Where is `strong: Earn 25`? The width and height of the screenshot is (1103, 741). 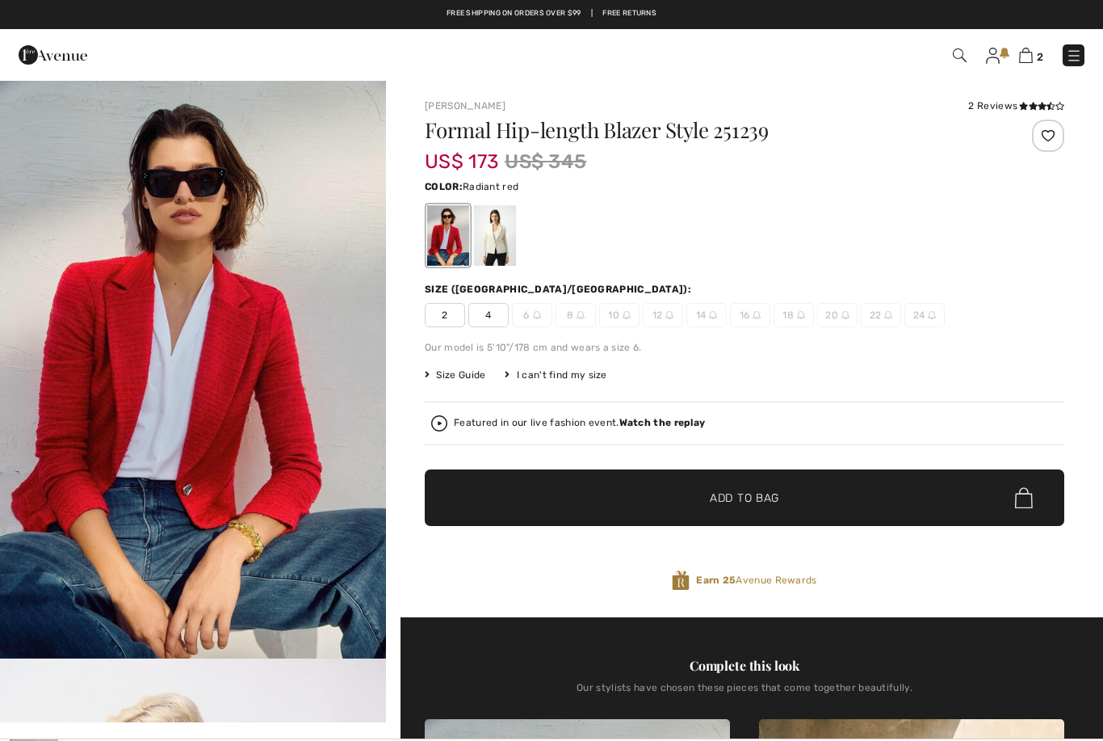 strong: Earn 25 is located at coordinates (715, 580).